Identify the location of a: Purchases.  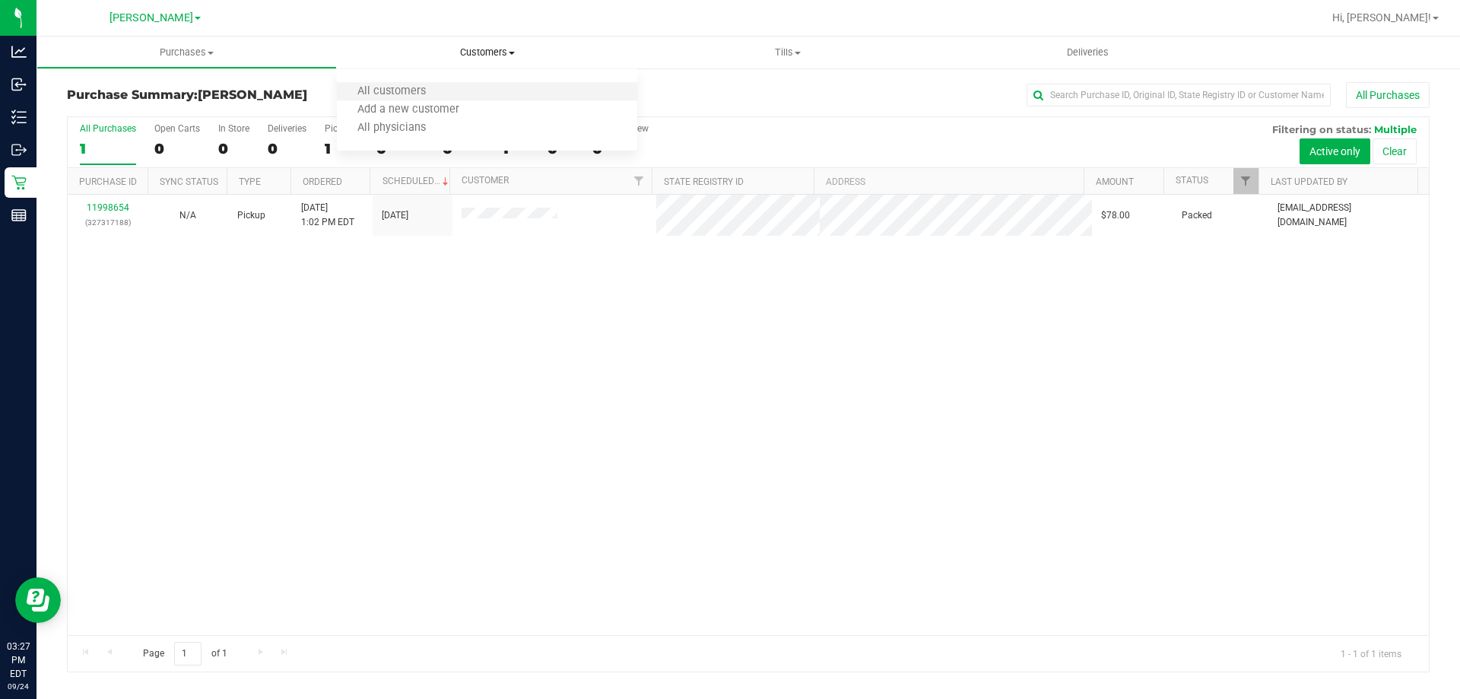
(186, 52).